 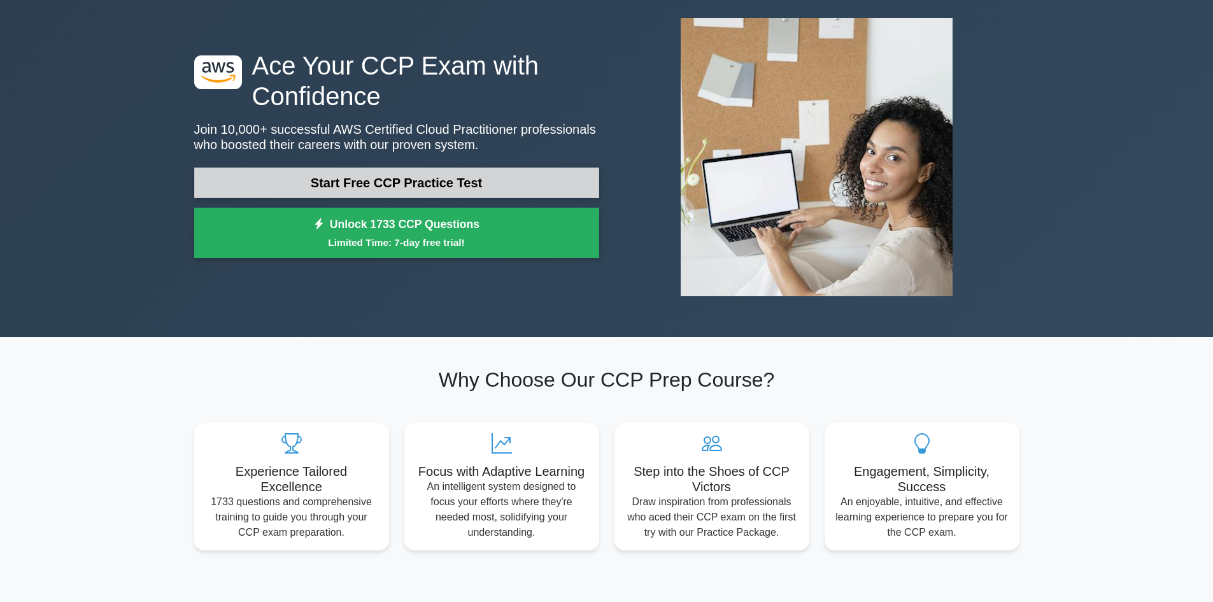 What do you see at coordinates (292, 517) in the screenshot?
I see `p: 1733 questions and comprehensive training to guide you through your CCP exam preparation.` at bounding box center [292, 517].